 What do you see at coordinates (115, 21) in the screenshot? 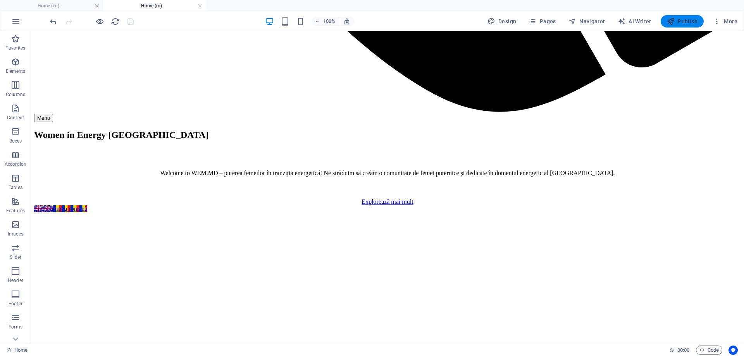
I see `button: reload` at bounding box center [115, 21].